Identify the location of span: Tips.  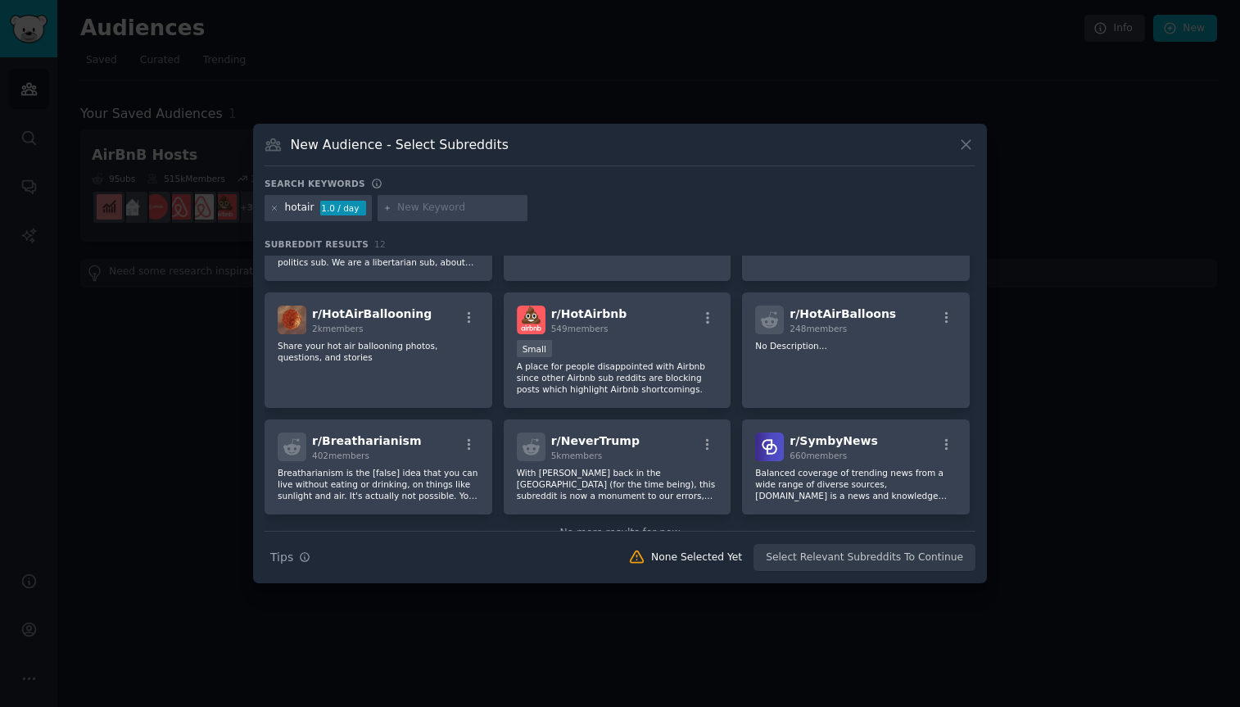
(282, 557).